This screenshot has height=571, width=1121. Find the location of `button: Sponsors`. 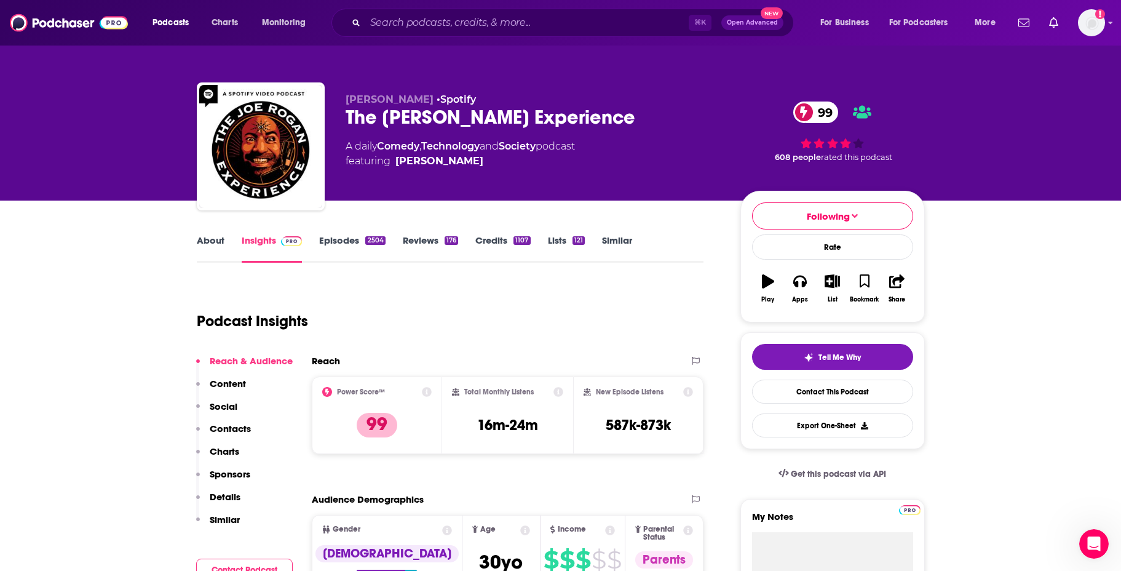

button: Sponsors is located at coordinates (223, 479).